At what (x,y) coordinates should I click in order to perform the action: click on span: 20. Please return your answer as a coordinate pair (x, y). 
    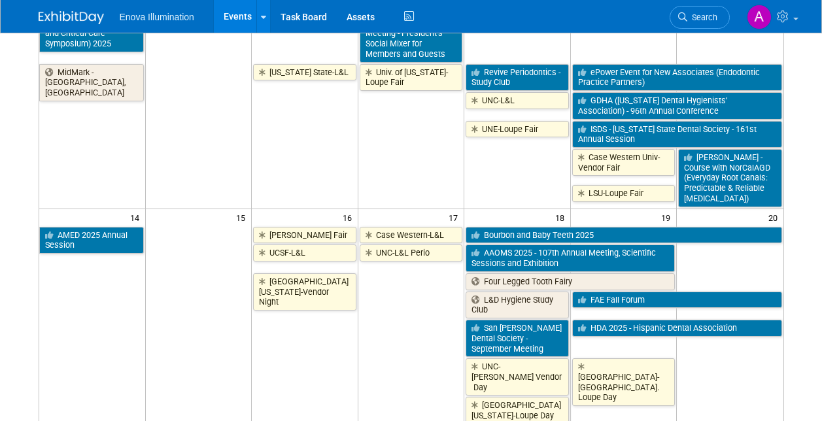
    Looking at the image, I should click on (775, 217).